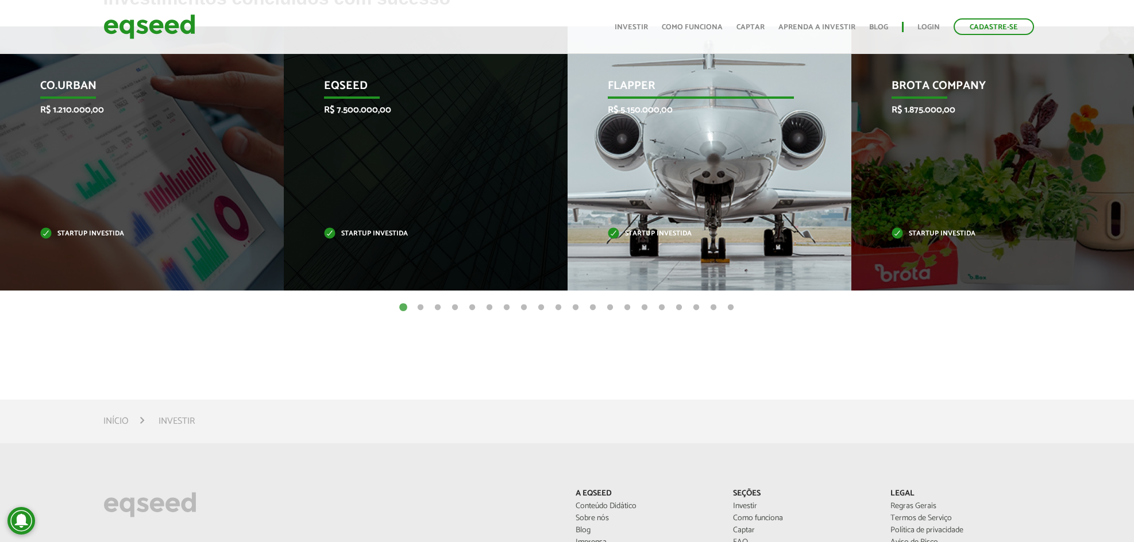 This screenshot has width=1134, height=542. What do you see at coordinates (679, 308) in the screenshot?
I see `button: 17 of 20` at bounding box center [679, 308].